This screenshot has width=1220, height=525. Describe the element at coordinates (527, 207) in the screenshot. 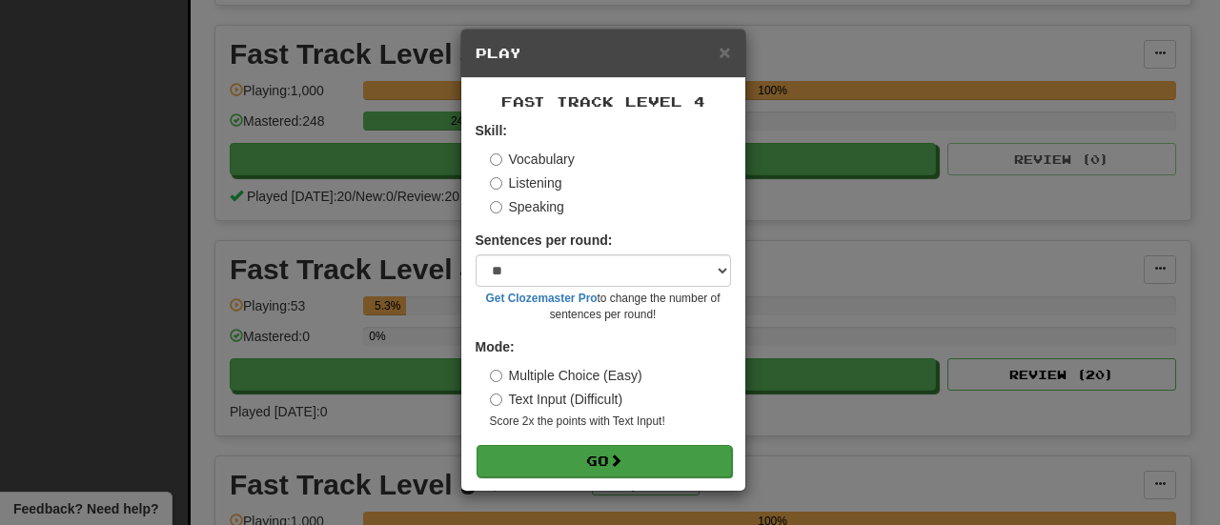

I see `label: Speaking` at that location.